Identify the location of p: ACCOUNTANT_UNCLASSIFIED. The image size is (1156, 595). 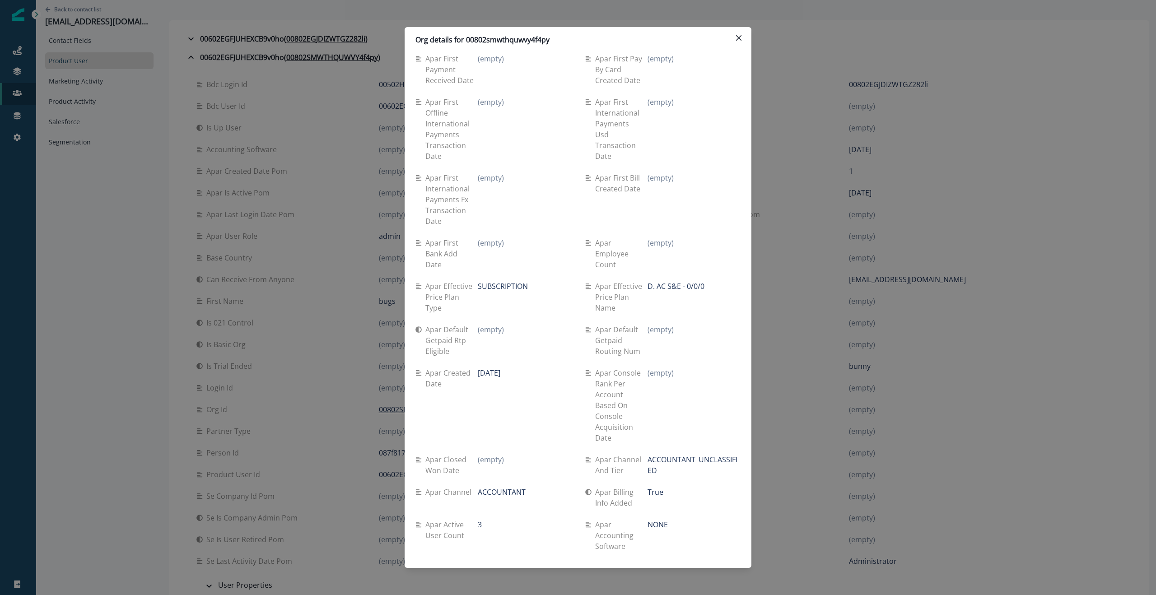
(694, 465).